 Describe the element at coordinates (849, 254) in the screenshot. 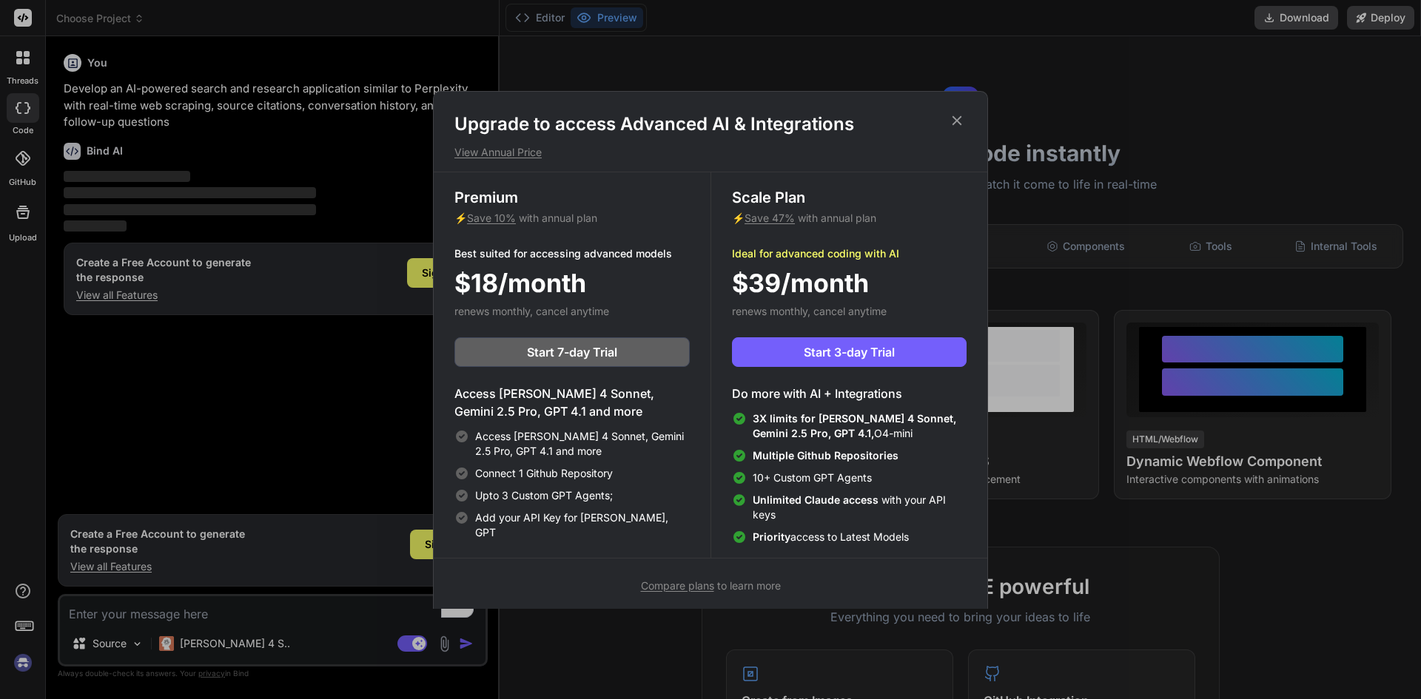

I see `p: Ideal for advanced coding with AI` at that location.